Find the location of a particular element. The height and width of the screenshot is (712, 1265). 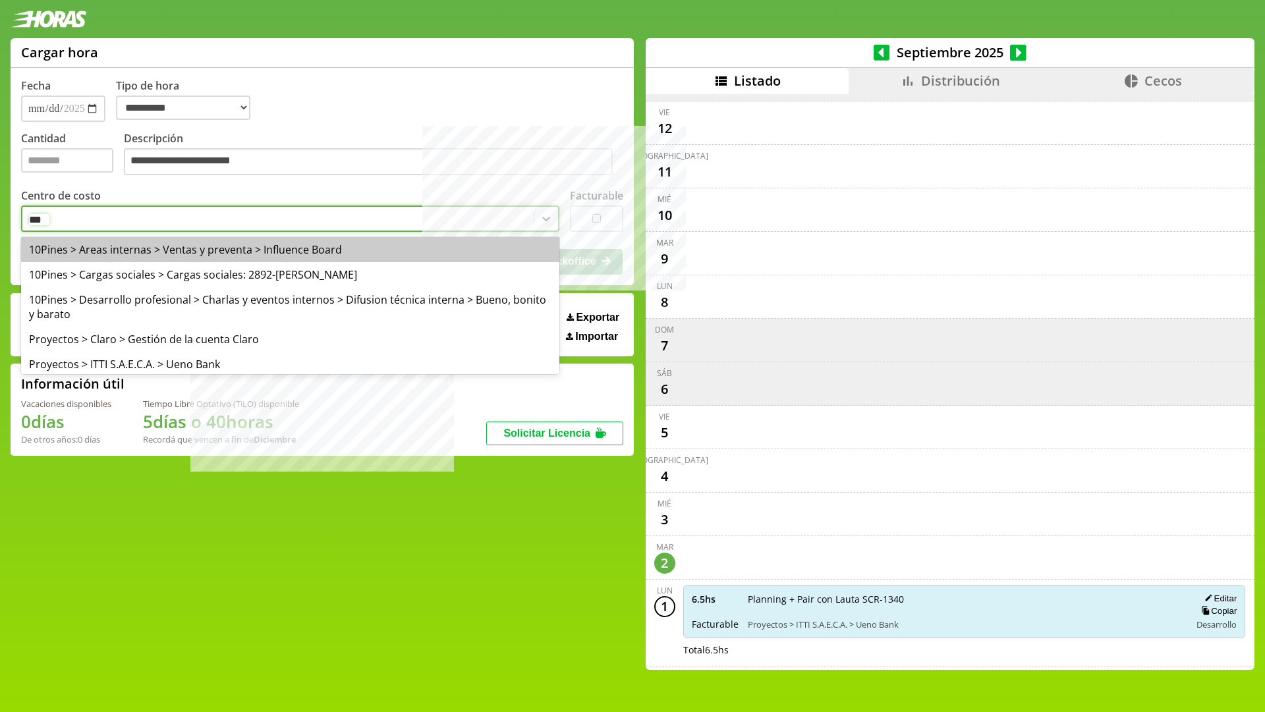

div: 10Pines > Areas internas > Ventas y preventa > Influence Board is located at coordinates (290, 250).